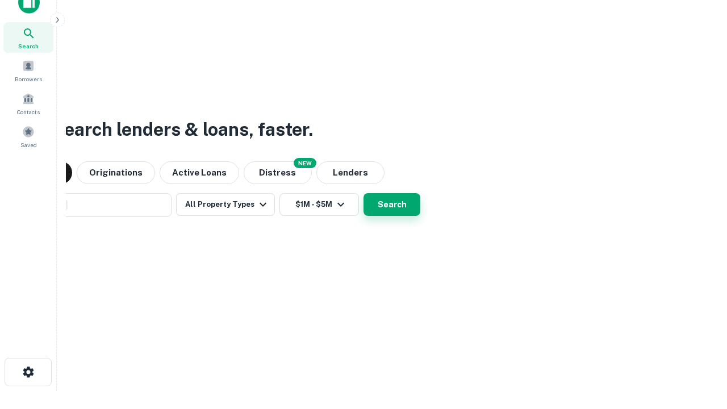  What do you see at coordinates (199, 173) in the screenshot?
I see `button: Active Loans` at bounding box center [199, 173].